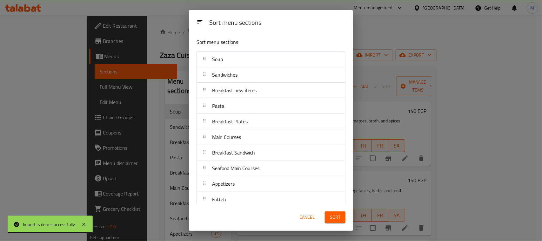 This screenshot has height=241, width=542. I want to click on span: Breakfast Plates, so click(230, 121).